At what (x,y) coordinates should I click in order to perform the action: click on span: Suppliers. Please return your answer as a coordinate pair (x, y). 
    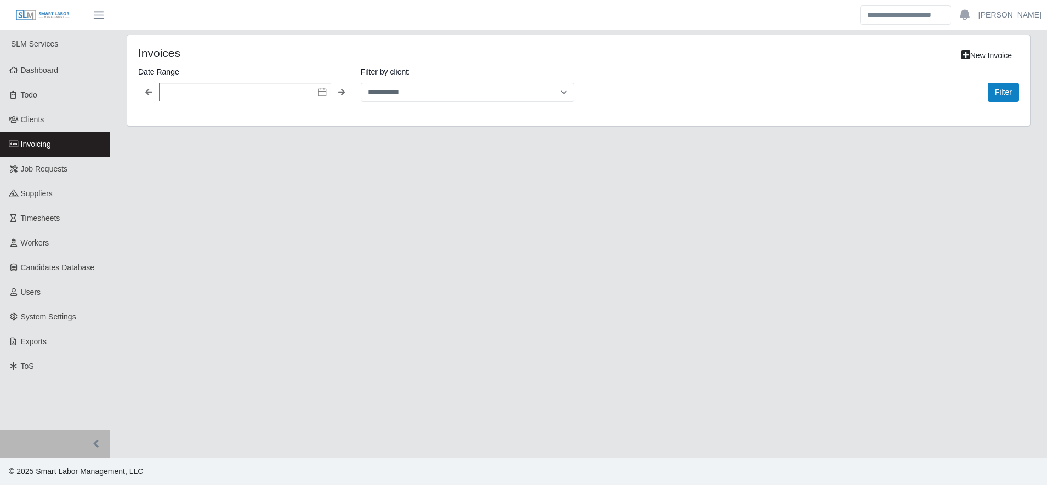
    Looking at the image, I should click on (37, 194).